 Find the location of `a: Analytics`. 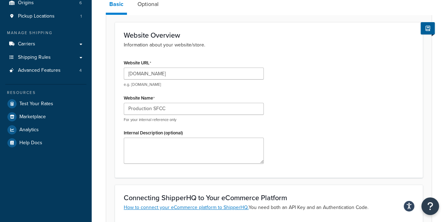

a: Analytics is located at coordinates (46, 130).